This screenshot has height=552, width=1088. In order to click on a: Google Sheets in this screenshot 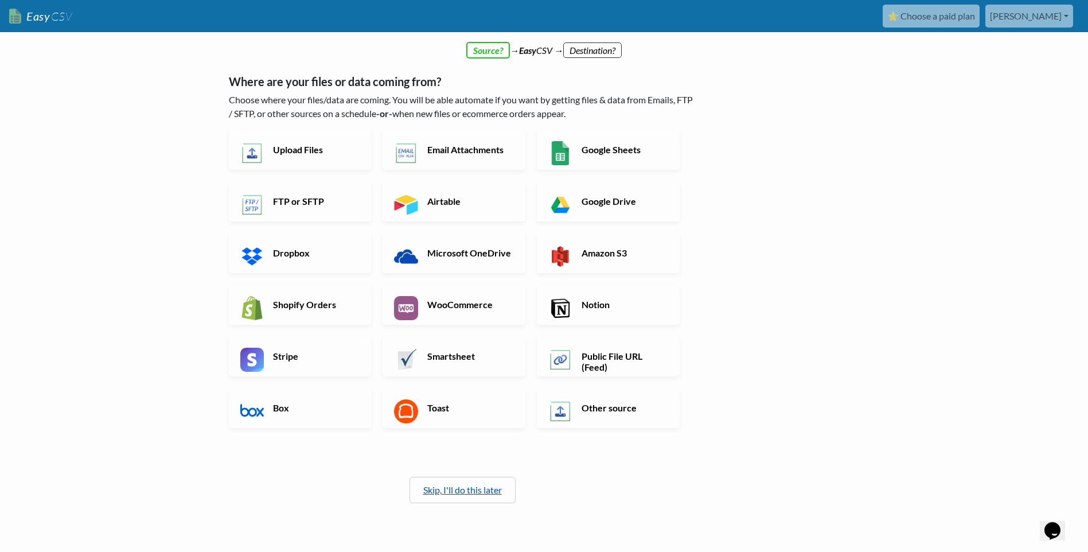, I will do `click(608, 150)`.